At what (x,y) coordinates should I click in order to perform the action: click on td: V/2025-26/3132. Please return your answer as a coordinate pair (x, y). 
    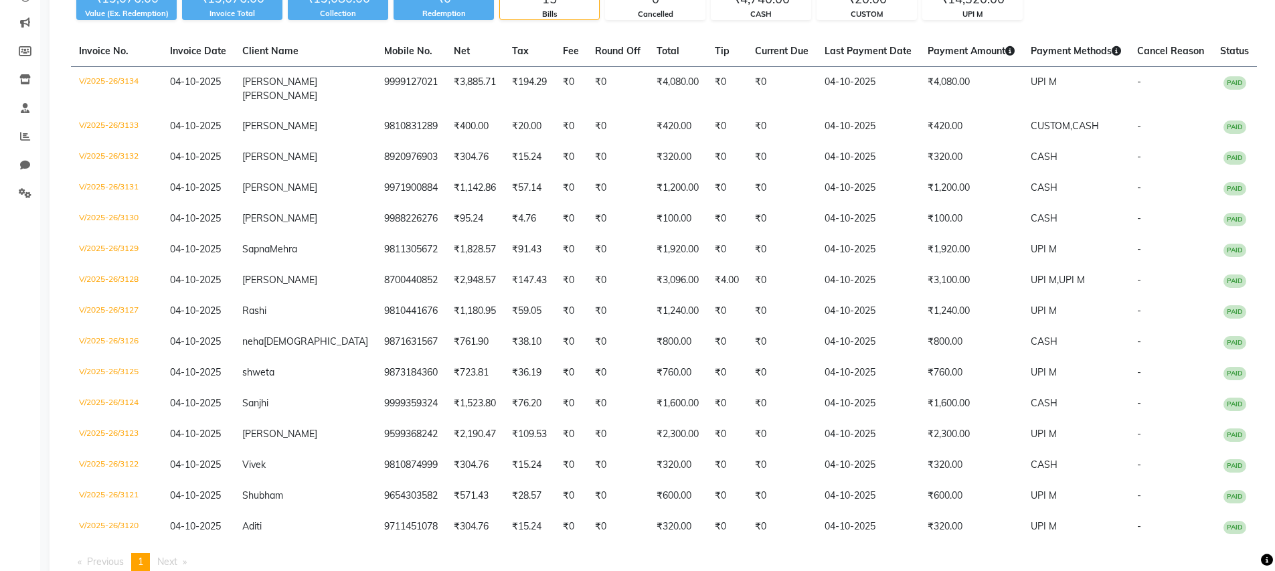
    Looking at the image, I should click on (116, 157).